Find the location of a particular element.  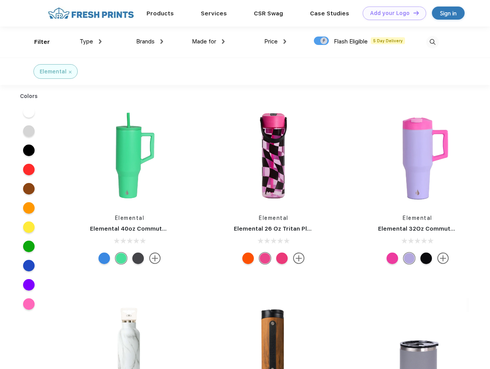

a: Products is located at coordinates (160, 13).